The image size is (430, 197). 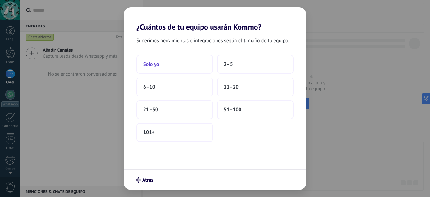 What do you see at coordinates (175, 87) in the screenshot?
I see `button: 6–10` at bounding box center [175, 87].